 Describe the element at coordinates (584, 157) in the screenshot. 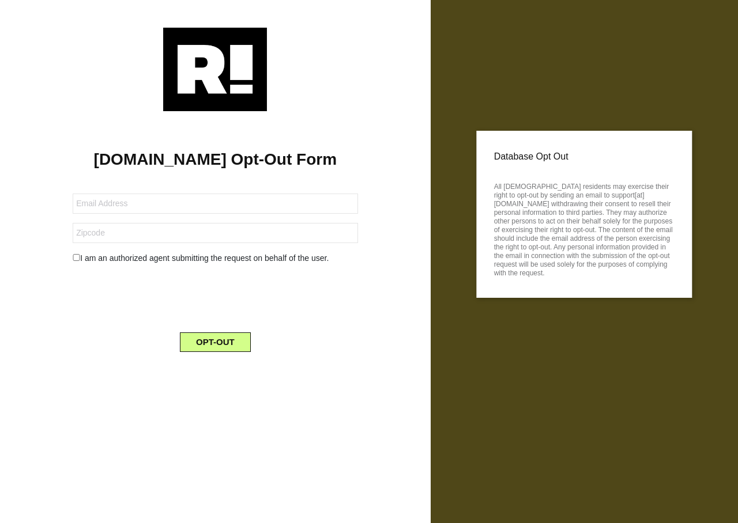

I see `p: Database Opt Out` at that location.